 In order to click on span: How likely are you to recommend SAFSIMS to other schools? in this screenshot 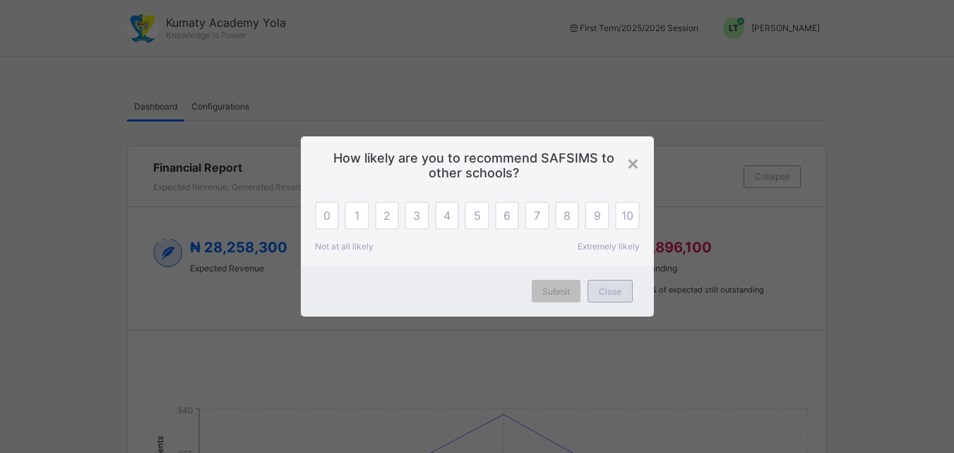, I will do `click(477, 165)`.